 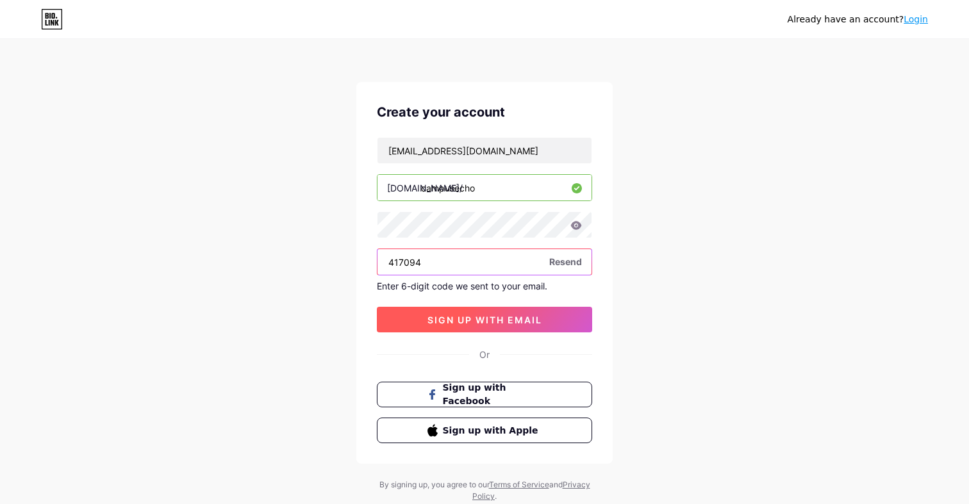 I want to click on input: Email, so click(x=484, y=151).